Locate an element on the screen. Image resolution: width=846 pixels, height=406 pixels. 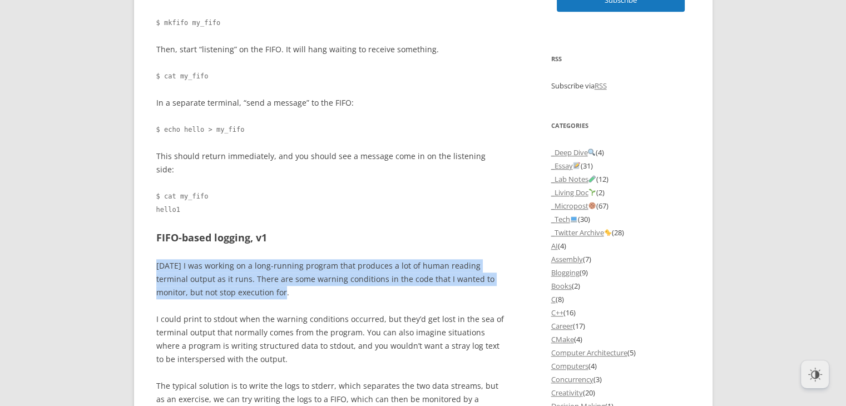
li: (12) is located at coordinates (620, 179).